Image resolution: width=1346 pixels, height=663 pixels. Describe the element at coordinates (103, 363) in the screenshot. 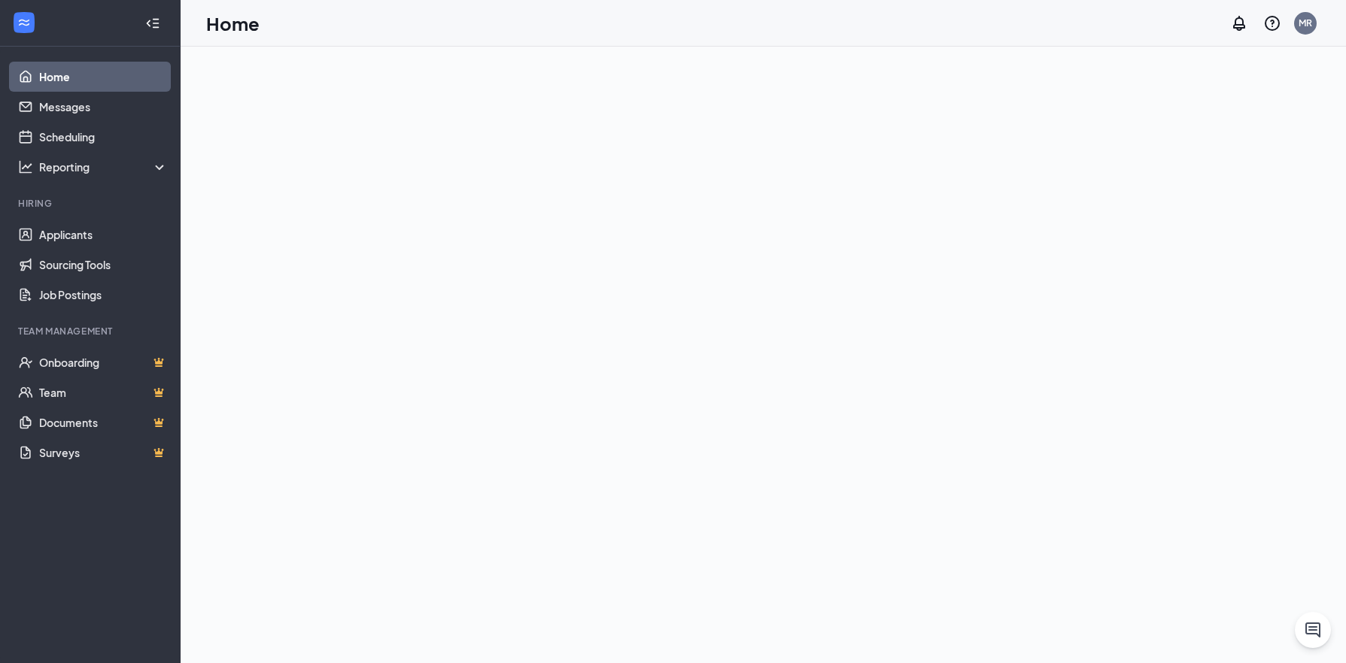

I see `a: OnboardingCrown` at that location.